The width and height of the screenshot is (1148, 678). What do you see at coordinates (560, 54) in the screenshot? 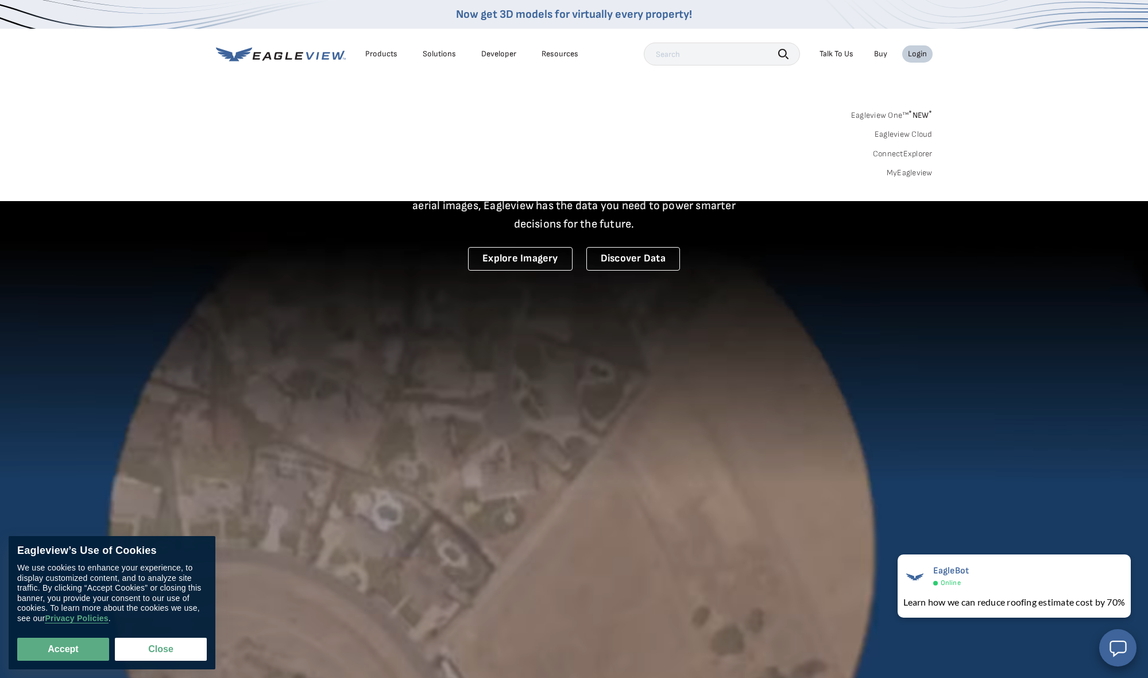
I see `div: Resources` at bounding box center [560, 54].